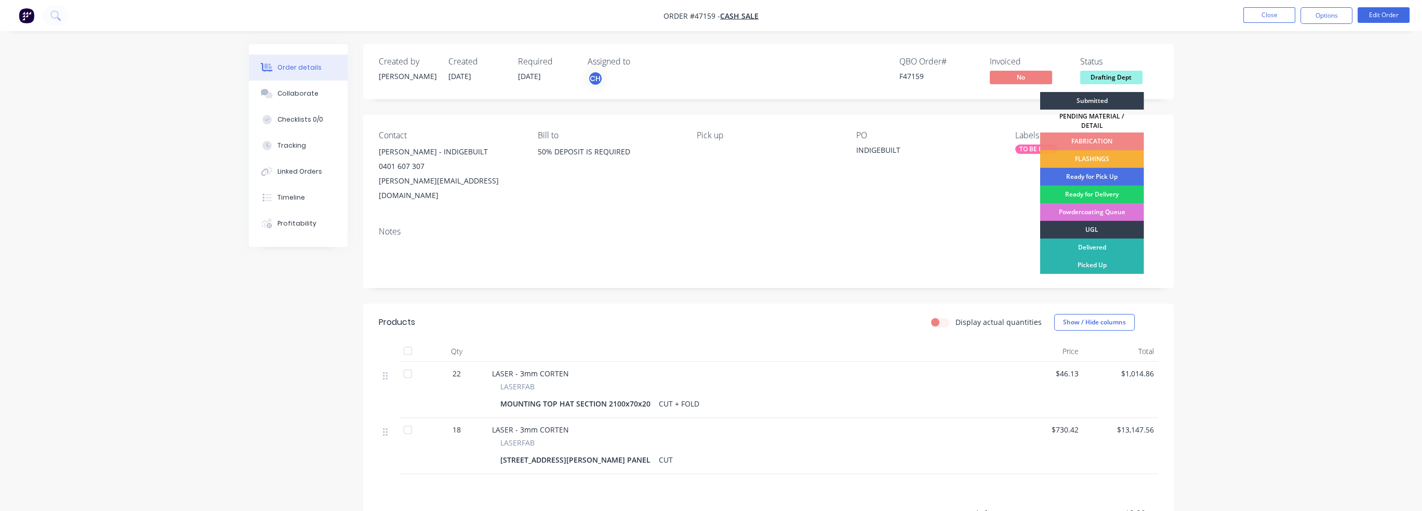 The image size is (1422, 511). Describe the element at coordinates (577, 403) in the screenshot. I see `div: MOUNTING TOP HAT SECTION 2100x70x20` at that location.